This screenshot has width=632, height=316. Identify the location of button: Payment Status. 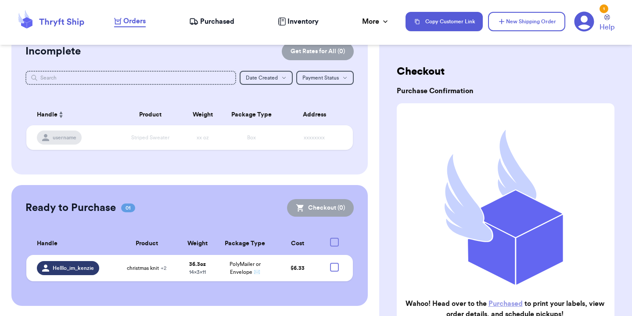
(325, 78).